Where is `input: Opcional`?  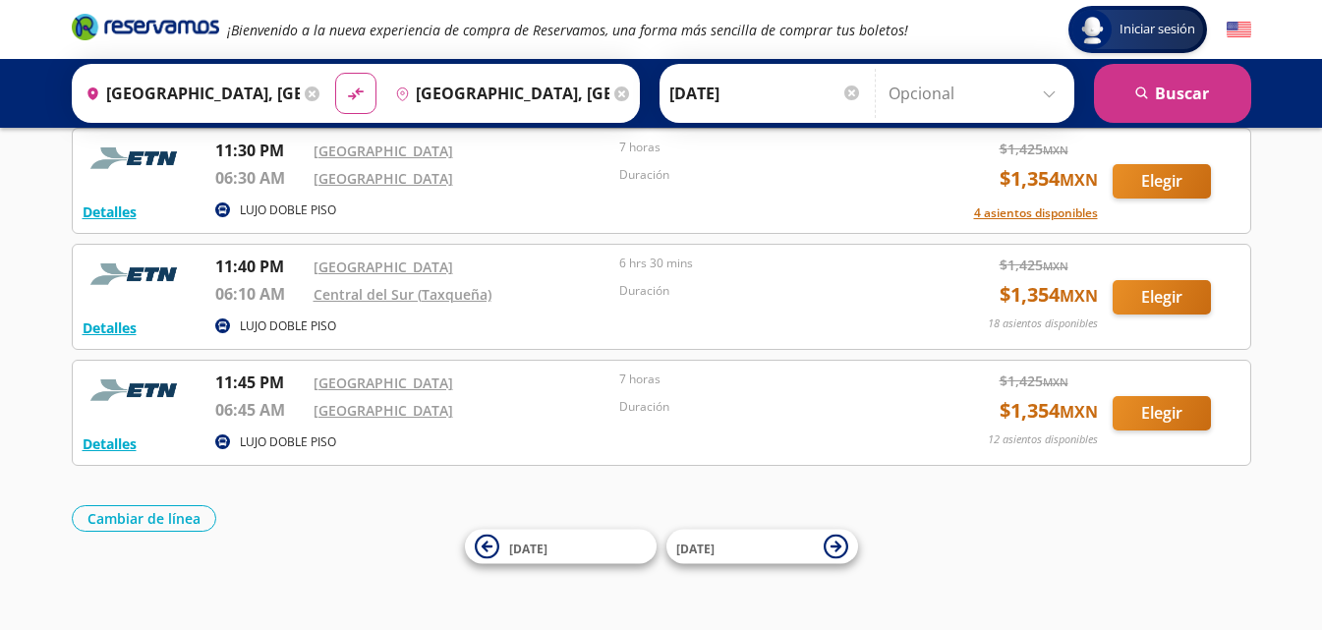 input: Opcional is located at coordinates (976, 93).